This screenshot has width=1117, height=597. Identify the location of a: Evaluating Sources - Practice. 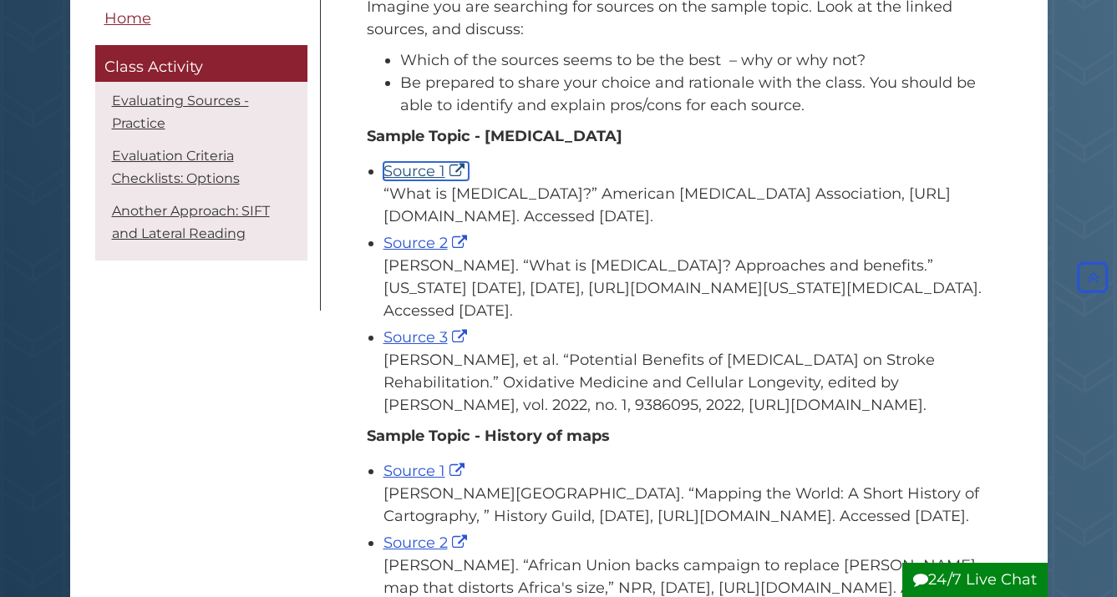
(180, 112).